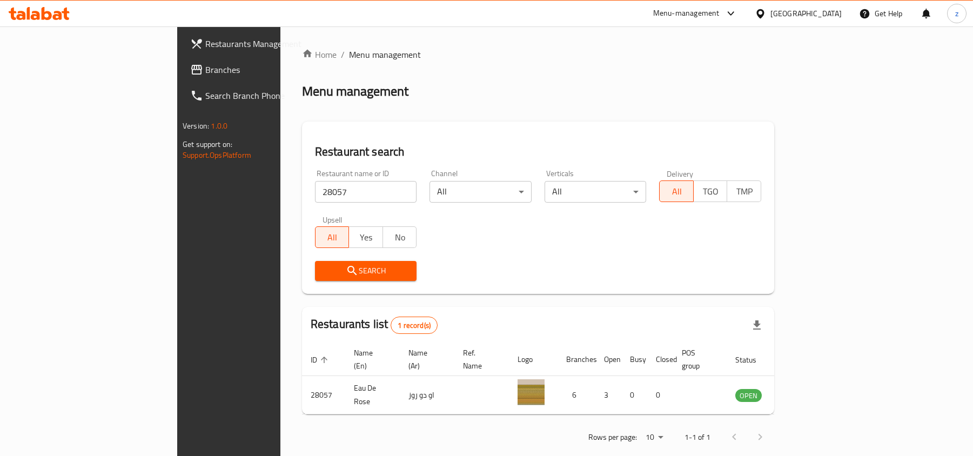 This screenshot has width=973, height=456. Describe the element at coordinates (608, 395) in the screenshot. I see `td: 3` at that location.